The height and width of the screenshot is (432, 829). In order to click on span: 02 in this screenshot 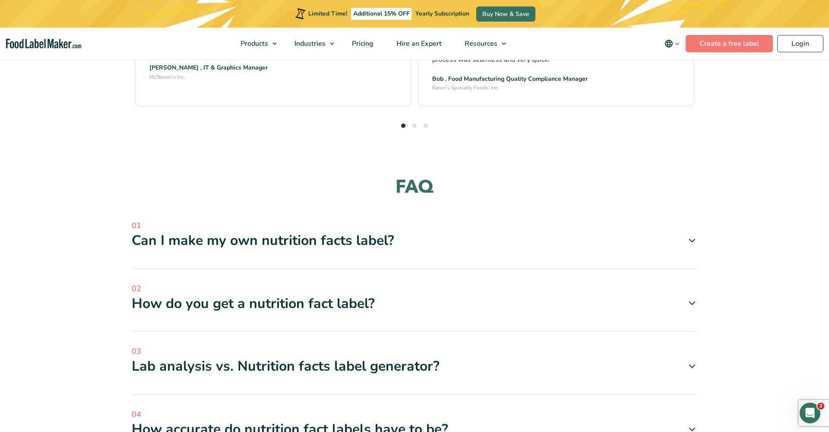, I will do `click(414, 288)`.